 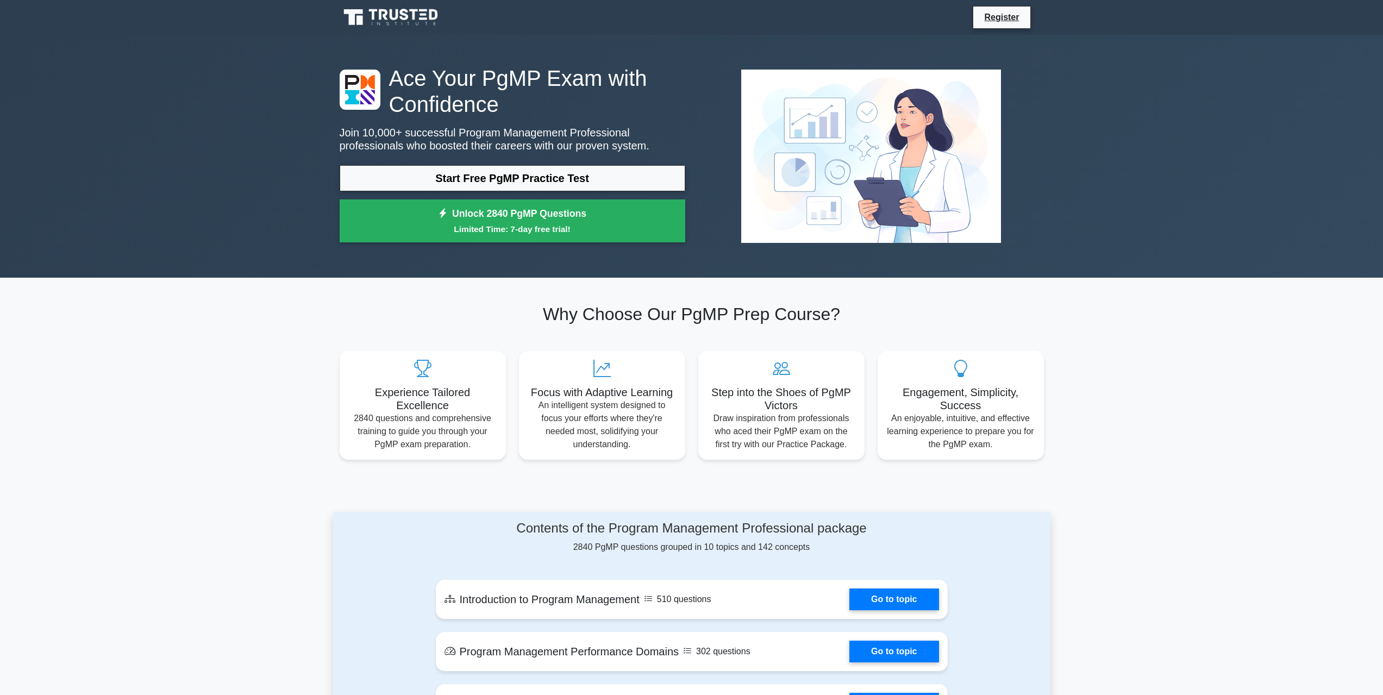 I want to click on p: Join 10,000+ successful Program Management Professional professionals who boosted their careers w..., so click(x=513, y=139).